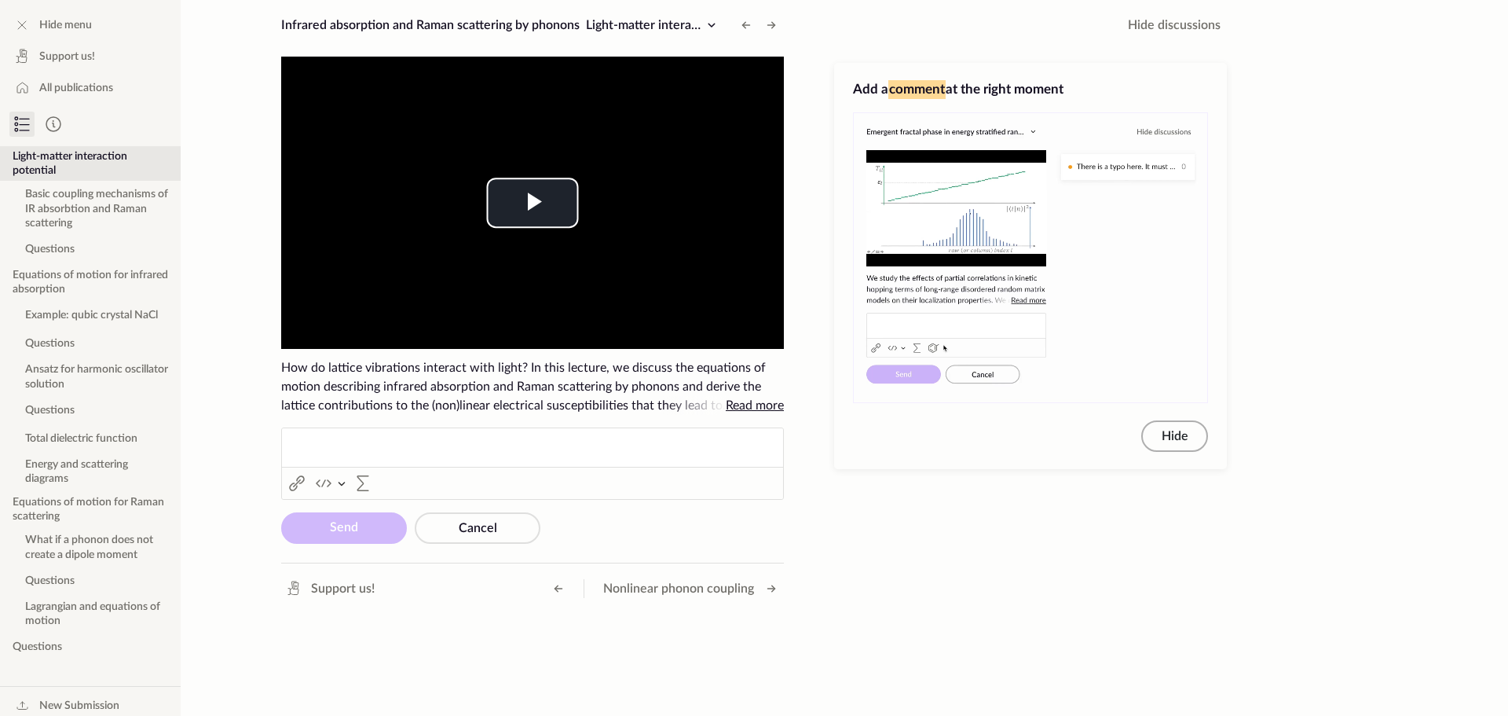  I want to click on button: Play Video, so click(533, 203).